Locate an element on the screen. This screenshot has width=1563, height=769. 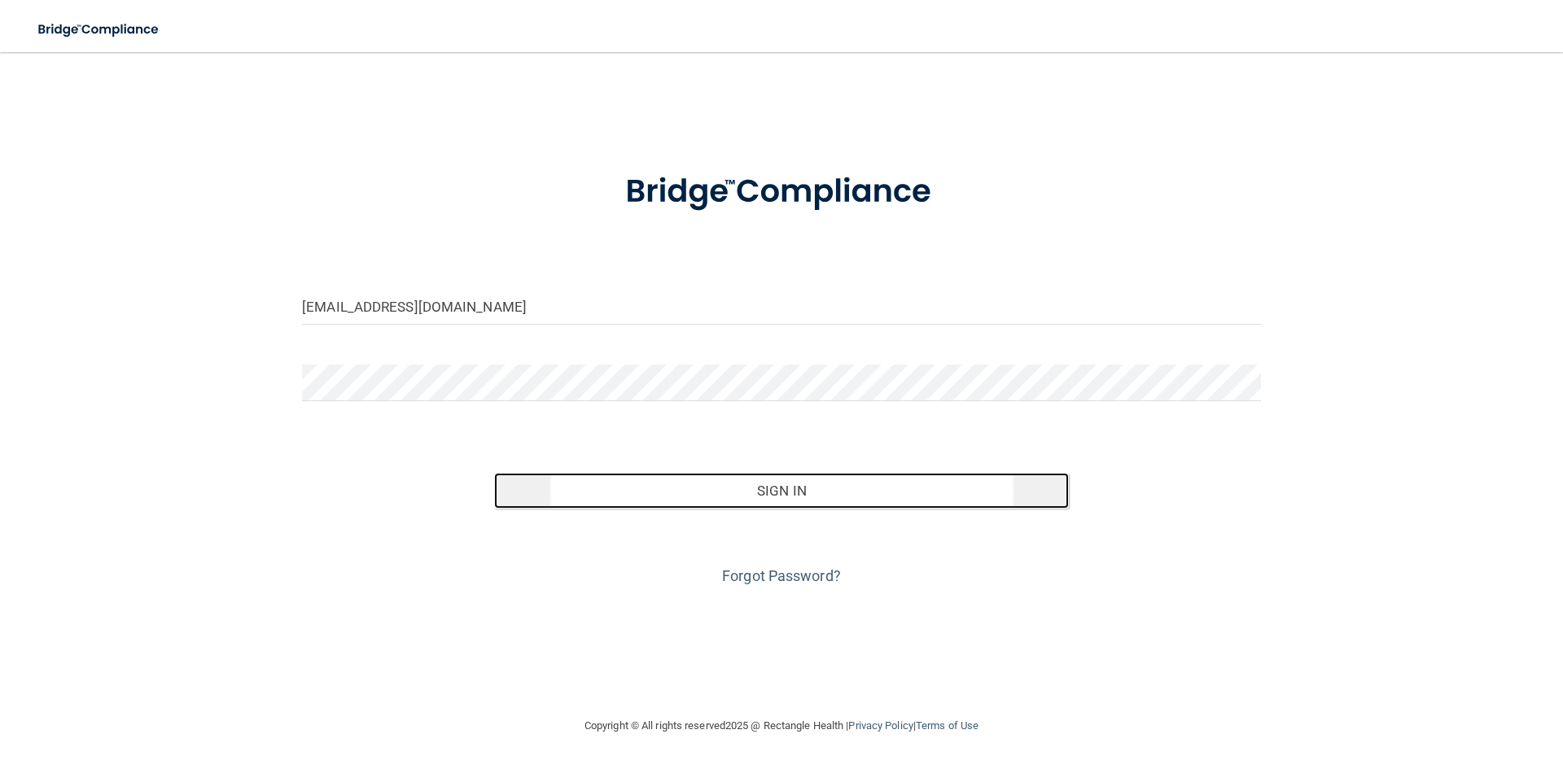
a: Terms of Use is located at coordinates (947, 725).